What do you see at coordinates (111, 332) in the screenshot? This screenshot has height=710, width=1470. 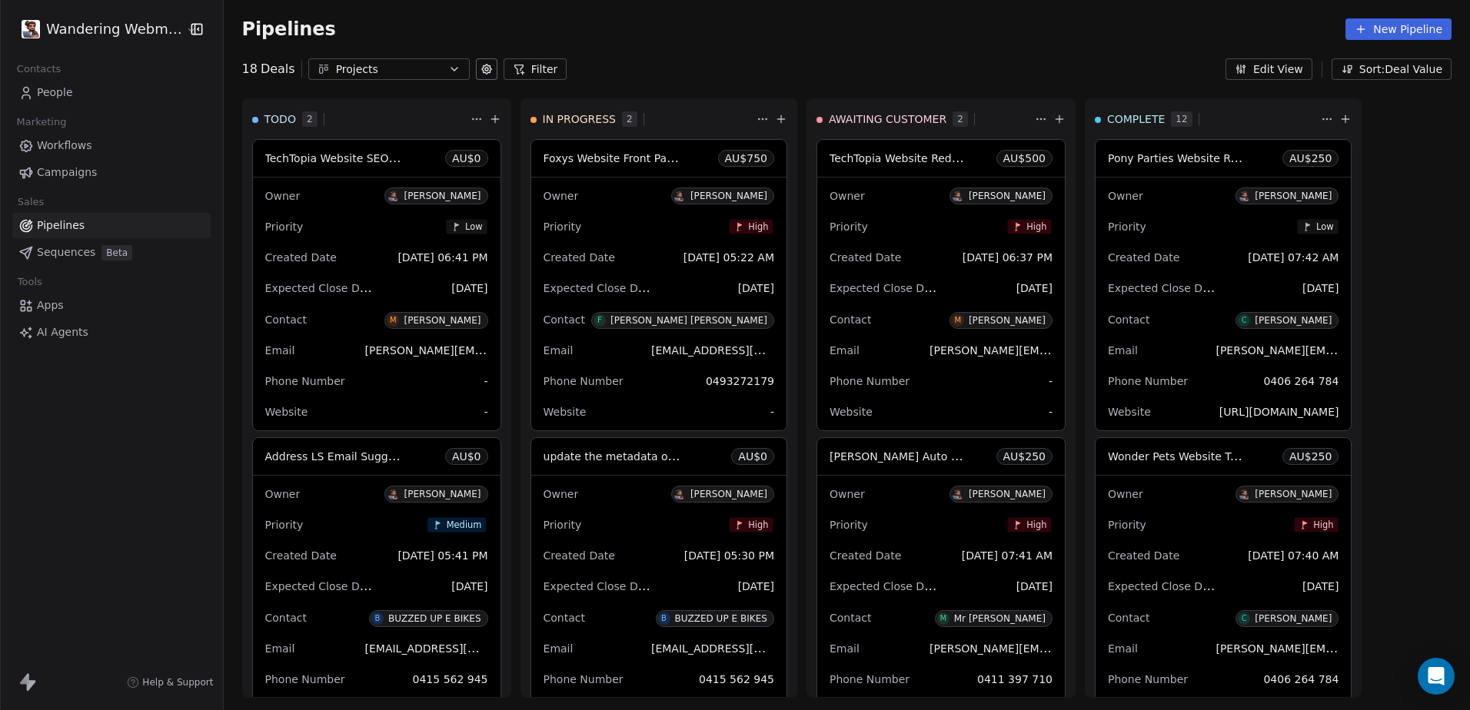 I see `a: AI Agents` at bounding box center [111, 332].